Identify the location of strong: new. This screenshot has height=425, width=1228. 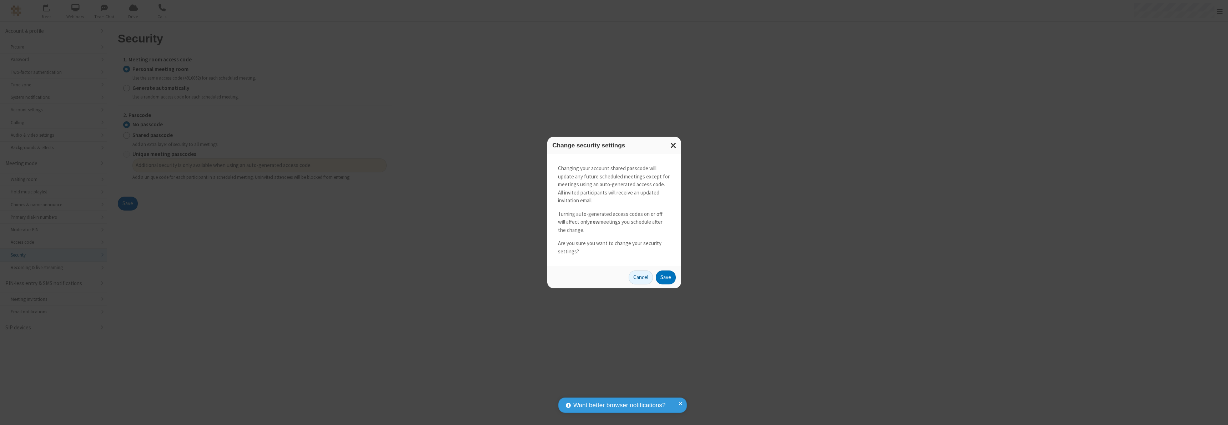
(594, 222).